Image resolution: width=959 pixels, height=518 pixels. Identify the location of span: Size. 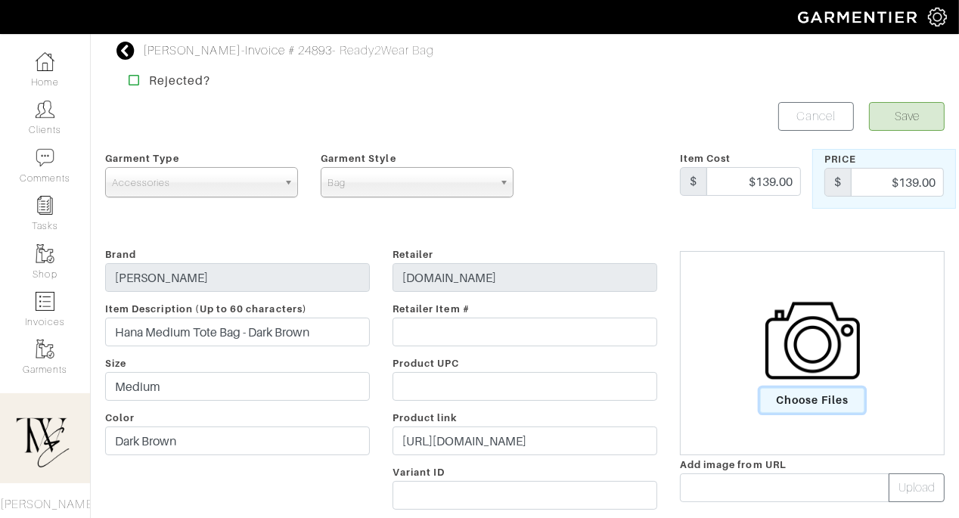
(116, 363).